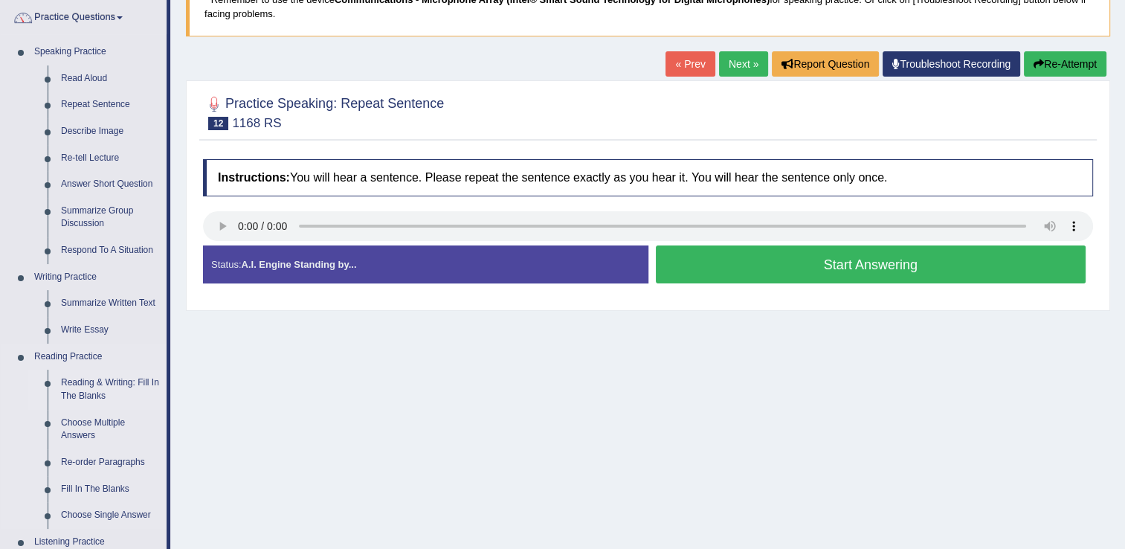 Image resolution: width=1125 pixels, height=549 pixels. I want to click on a: Re-tell Lecture, so click(110, 158).